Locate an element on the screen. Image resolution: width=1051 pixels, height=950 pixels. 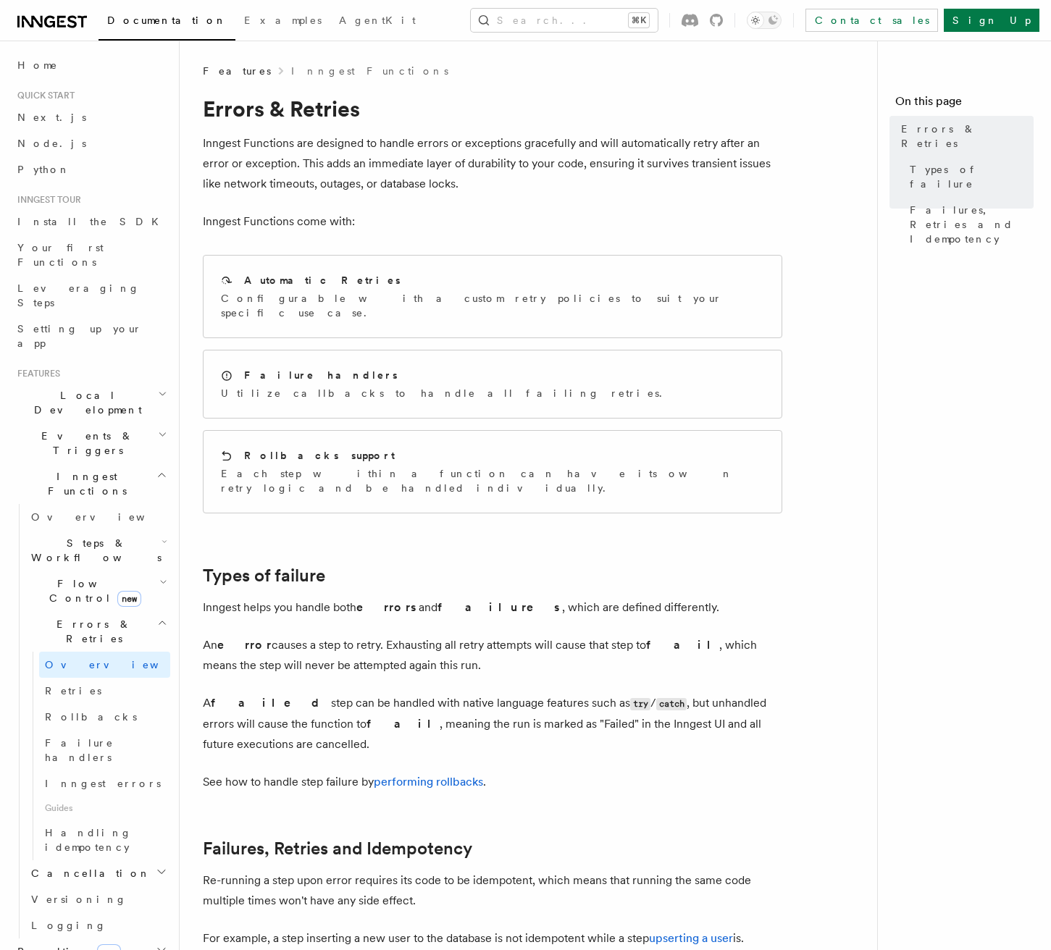
span: Retries is located at coordinates (73, 691).